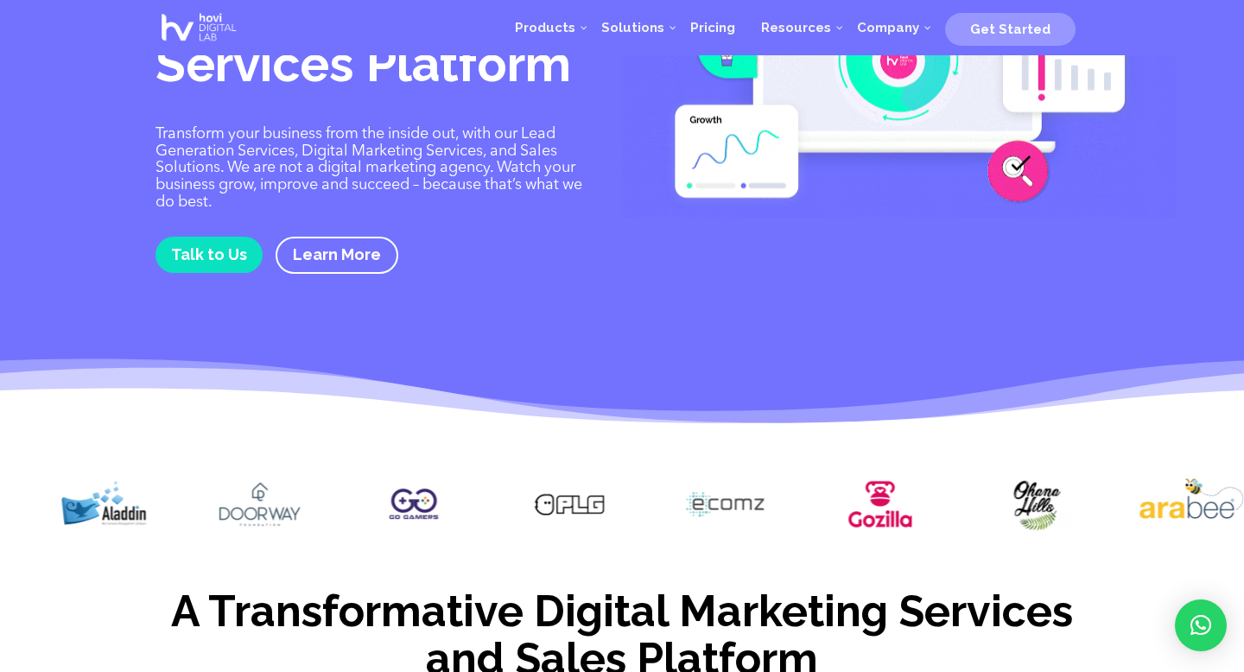 This screenshot has width=1244, height=672. I want to click on a: Solutions, so click(632, 28).